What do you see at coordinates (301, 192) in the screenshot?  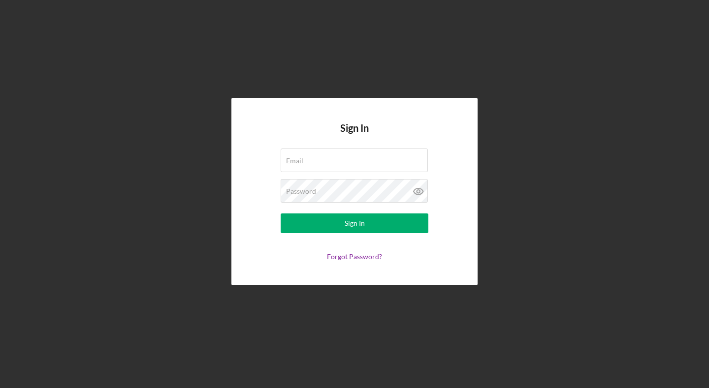 I see `label: Password` at bounding box center [301, 192].